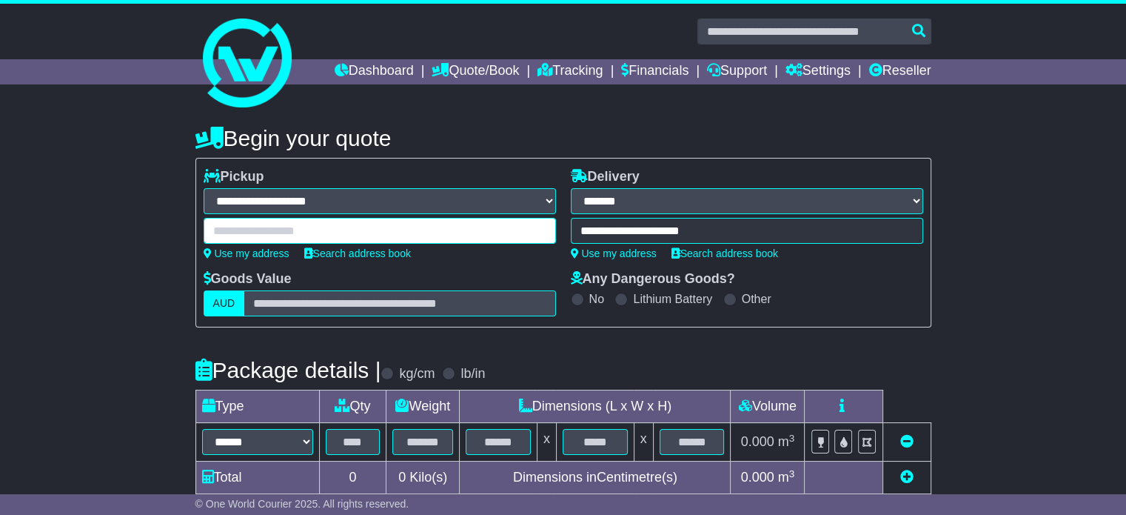 This screenshot has height=515, width=1126. I want to click on a: Settings, so click(818, 72).